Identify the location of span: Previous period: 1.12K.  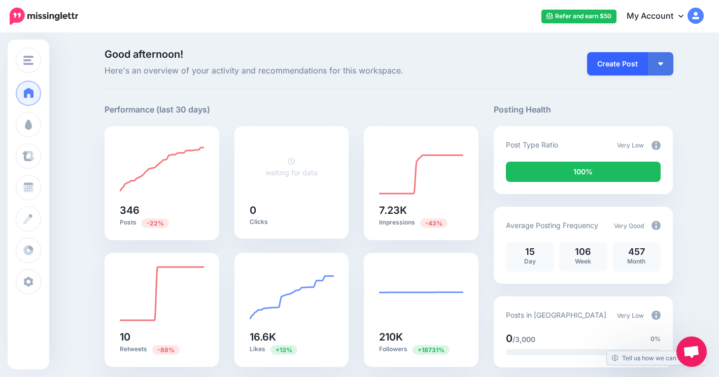
(431, 350).